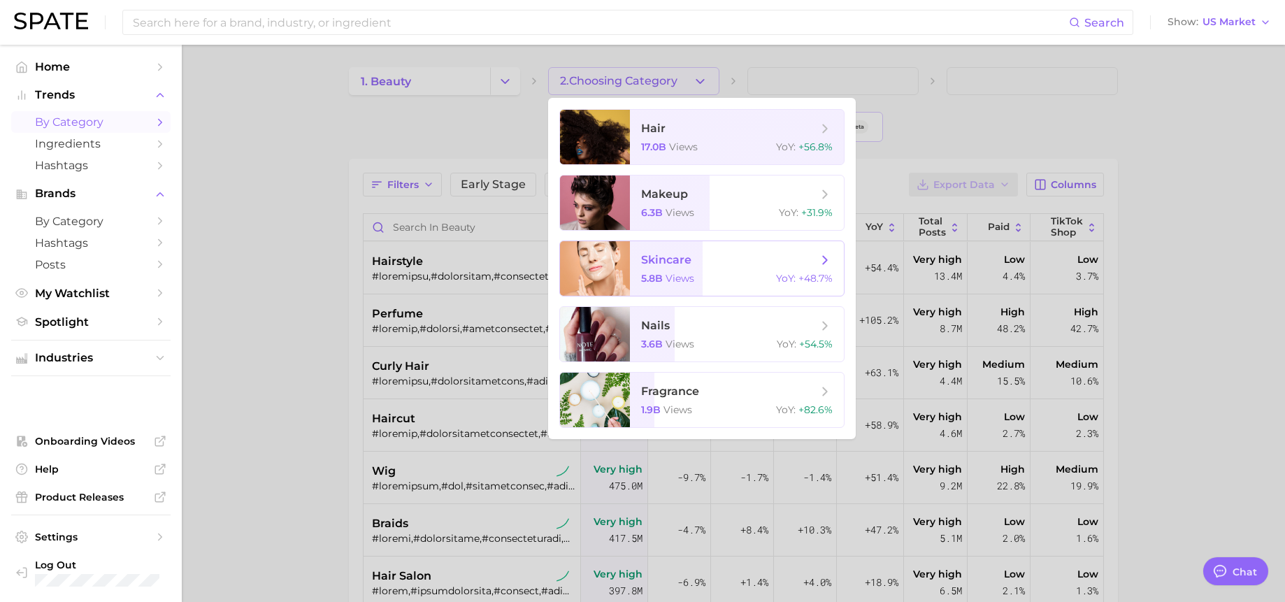 The width and height of the screenshot is (1285, 602). I want to click on a: Home, so click(91, 66).